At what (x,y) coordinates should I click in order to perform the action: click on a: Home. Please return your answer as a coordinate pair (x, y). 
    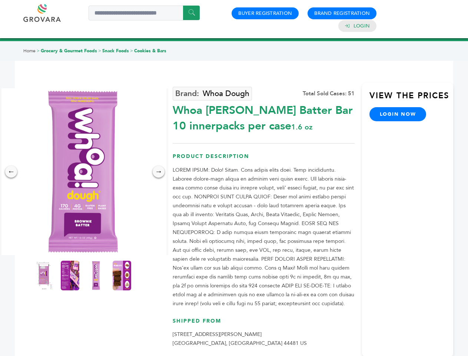
    Looking at the image, I should click on (29, 51).